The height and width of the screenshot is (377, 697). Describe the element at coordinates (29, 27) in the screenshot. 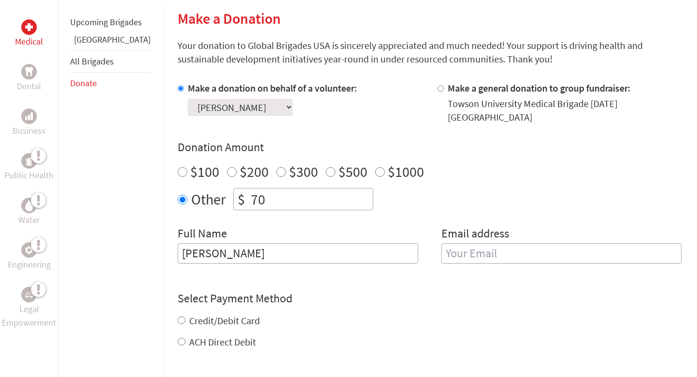

I see `img: Medical` at that location.